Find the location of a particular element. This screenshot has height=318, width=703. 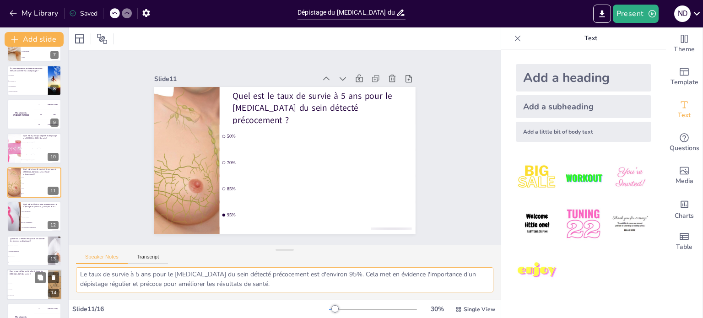

img: 5.jpeg is located at coordinates (583, 224).